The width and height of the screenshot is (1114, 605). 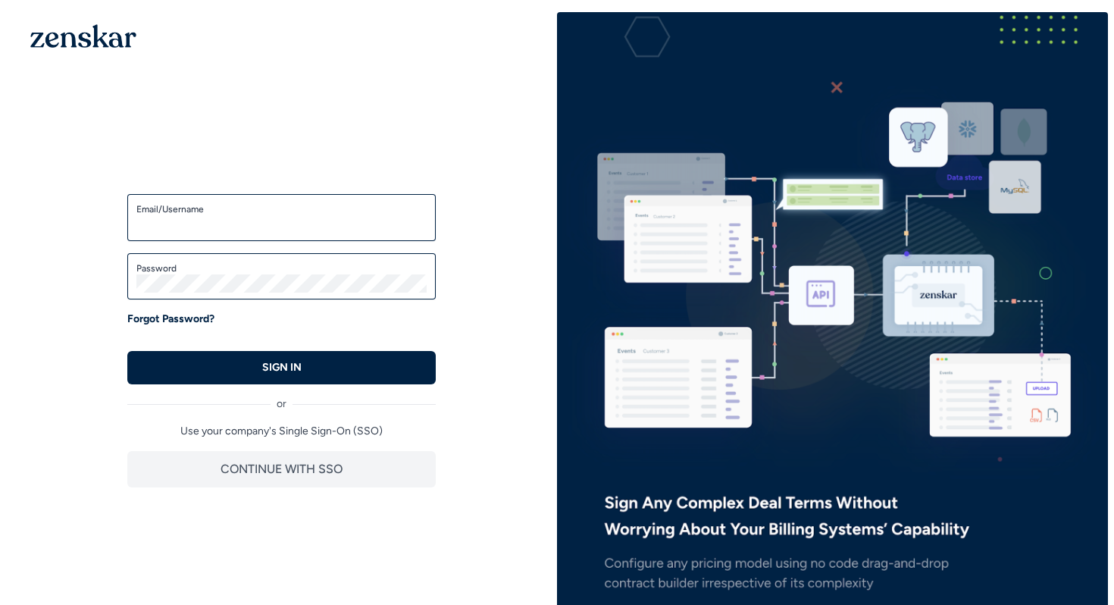 What do you see at coordinates (170, 319) in the screenshot?
I see `p: Forgot Password?` at bounding box center [170, 319].